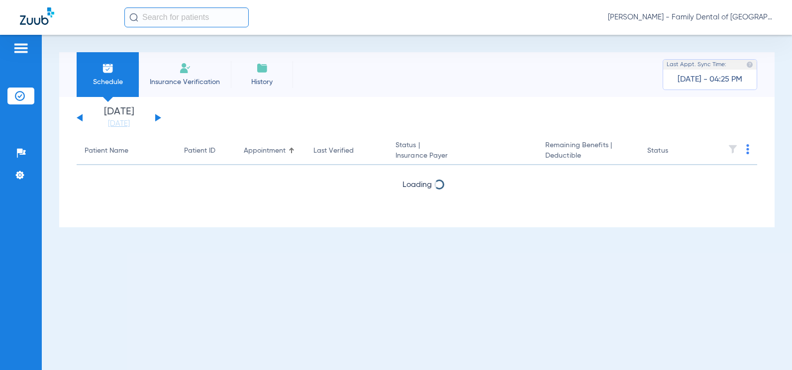 This screenshot has height=370, width=792. What do you see at coordinates (462, 156) in the screenshot?
I see `span: Insurance Payer` at bounding box center [462, 156].